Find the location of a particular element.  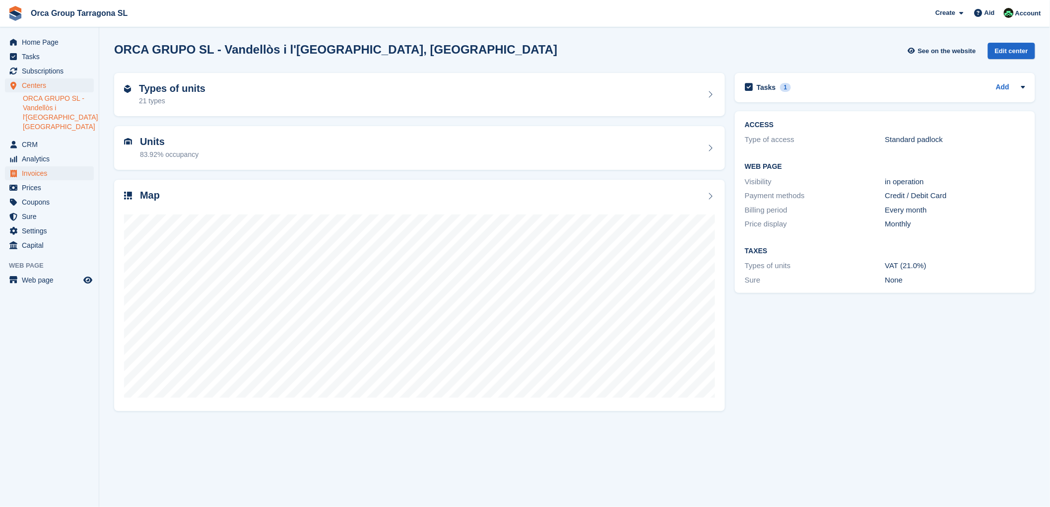

font: Coupons is located at coordinates (36, 202).